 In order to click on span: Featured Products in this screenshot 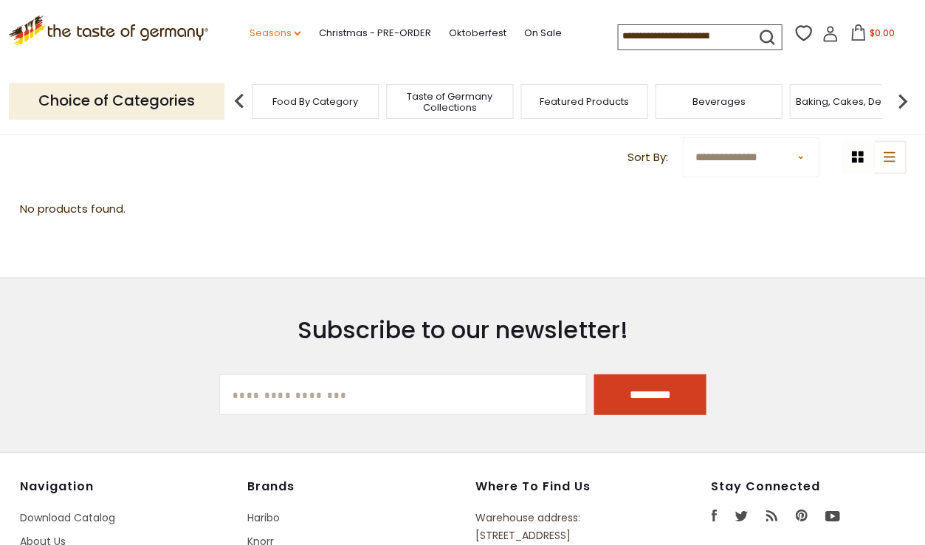, I will do `click(584, 101)`.